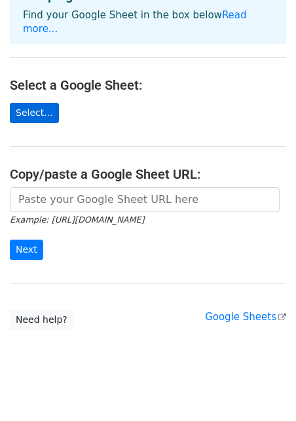 Image resolution: width=296 pixels, height=421 pixels. I want to click on input: Next, so click(26, 250).